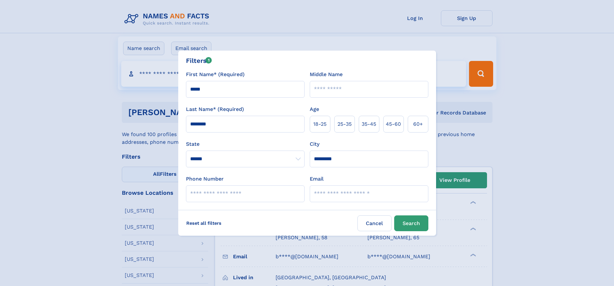 The image size is (614, 286). What do you see at coordinates (326, 74) in the screenshot?
I see `label: Middle Name` at bounding box center [326, 74].